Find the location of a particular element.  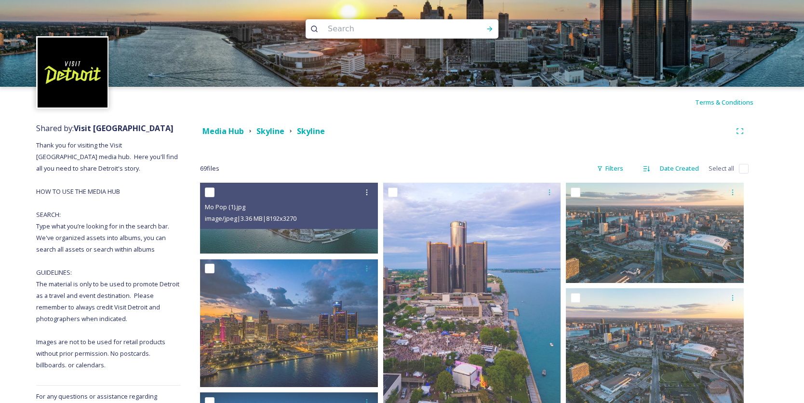

input: Search is located at coordinates (389, 29).